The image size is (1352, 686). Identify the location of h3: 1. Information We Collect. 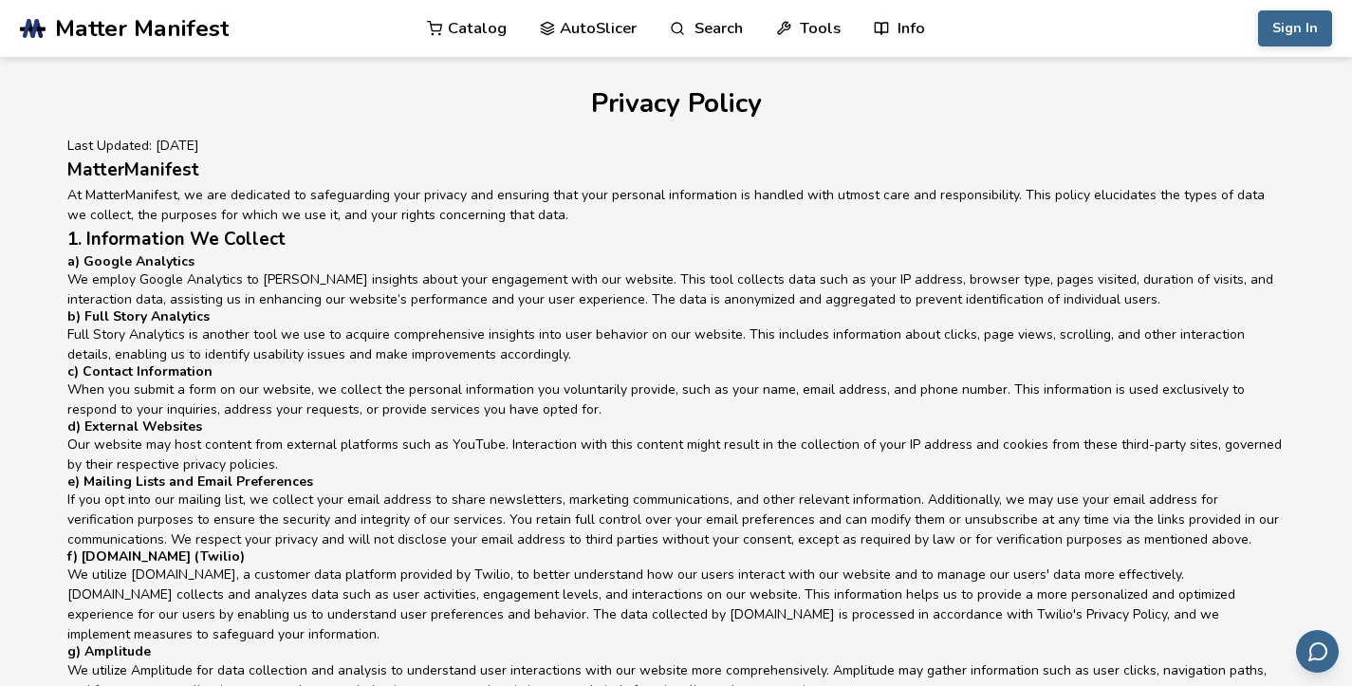
(676, 239).